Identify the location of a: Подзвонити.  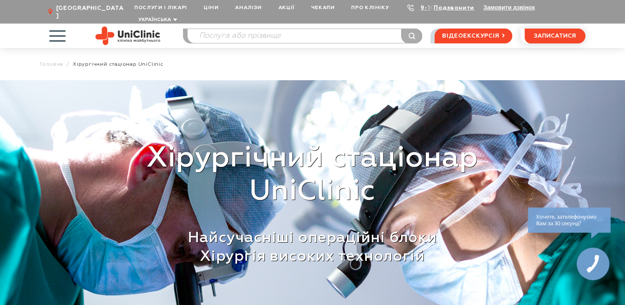
(454, 8).